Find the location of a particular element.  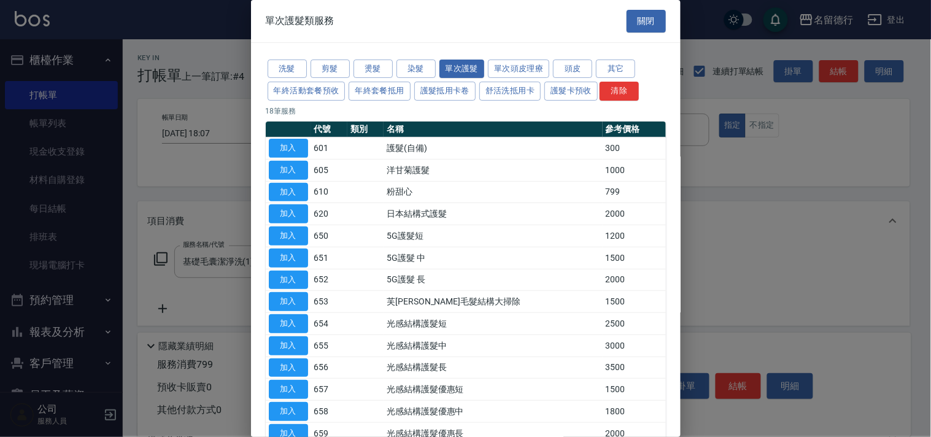

td: 657 is located at coordinates (329, 390).